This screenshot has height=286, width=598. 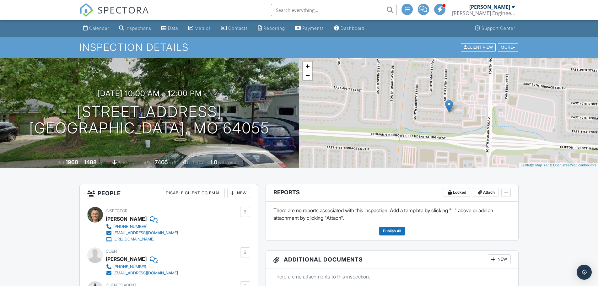 I want to click on a: Data, so click(x=170, y=28).